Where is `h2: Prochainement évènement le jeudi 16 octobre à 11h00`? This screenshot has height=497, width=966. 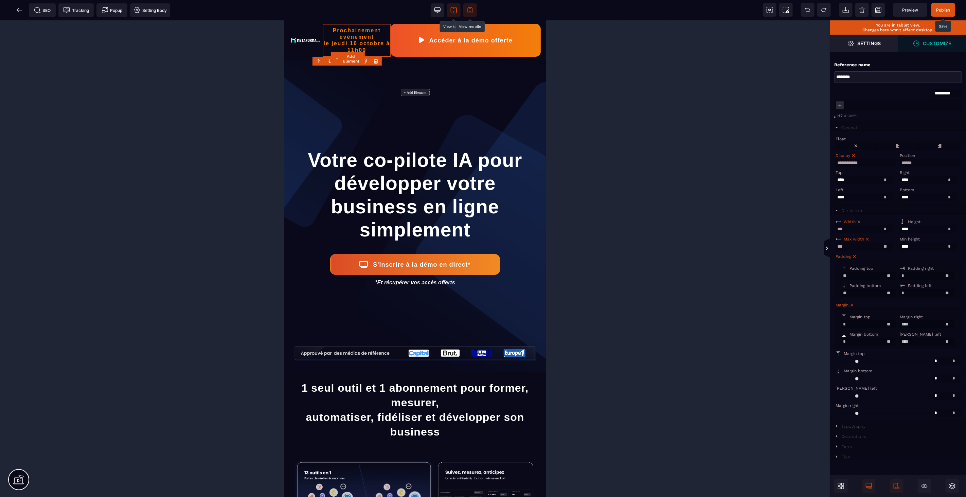
h2: Prochainement évènement le jeudi 16 octobre à 11h00 is located at coordinates (72, 20).